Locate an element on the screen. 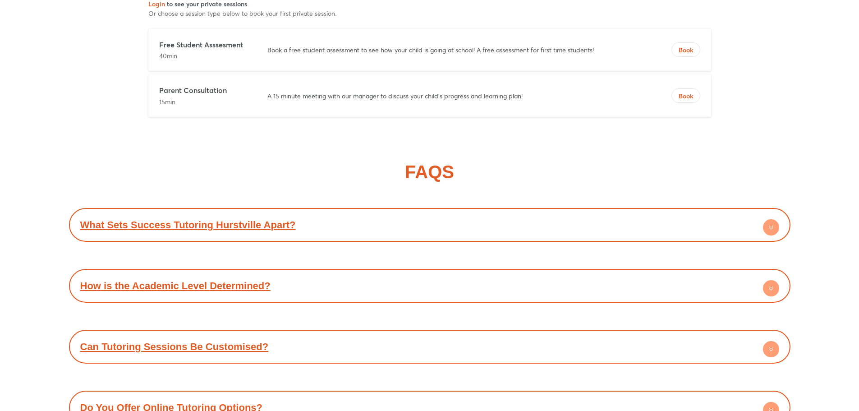  div: Chat Widget is located at coordinates (783, 360).